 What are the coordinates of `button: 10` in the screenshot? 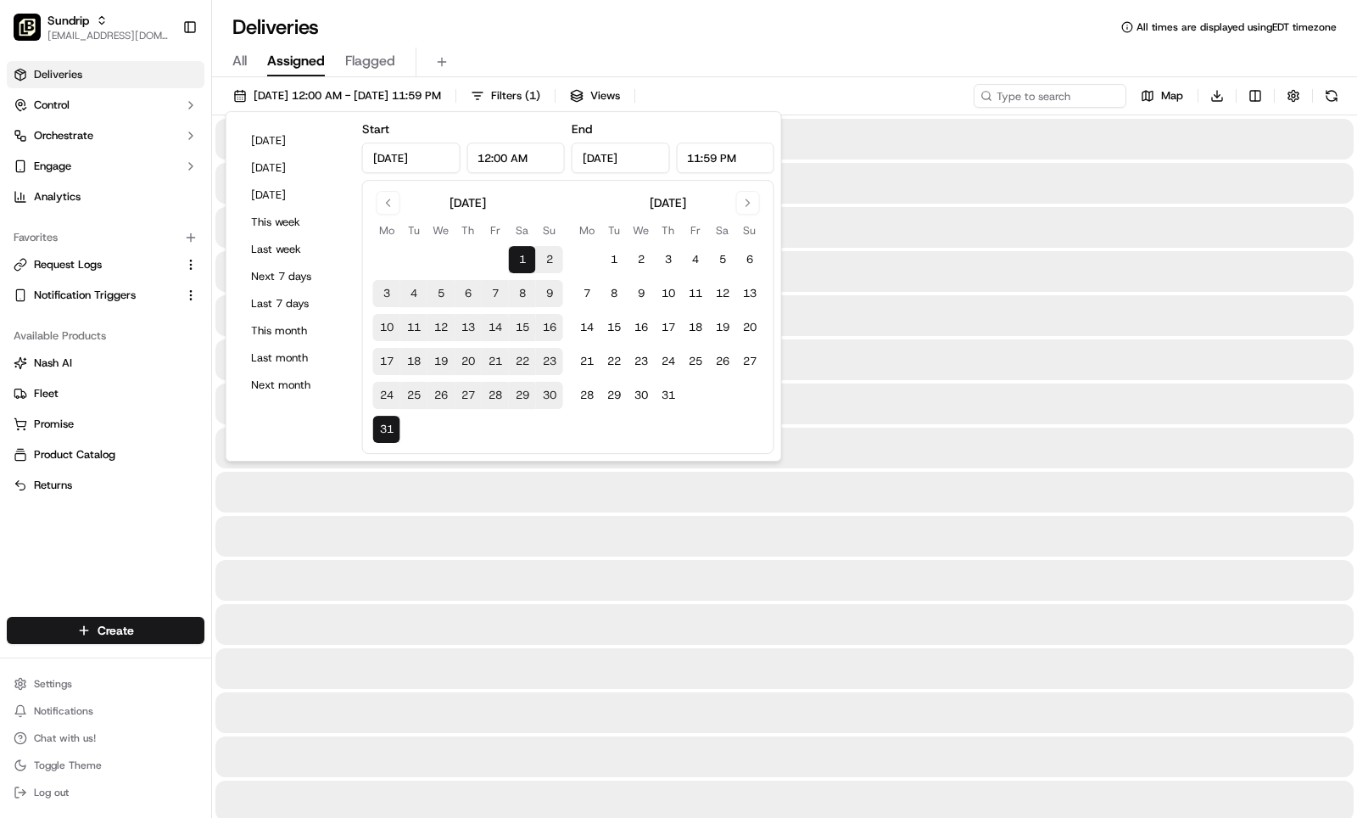 It's located at (668, 293).